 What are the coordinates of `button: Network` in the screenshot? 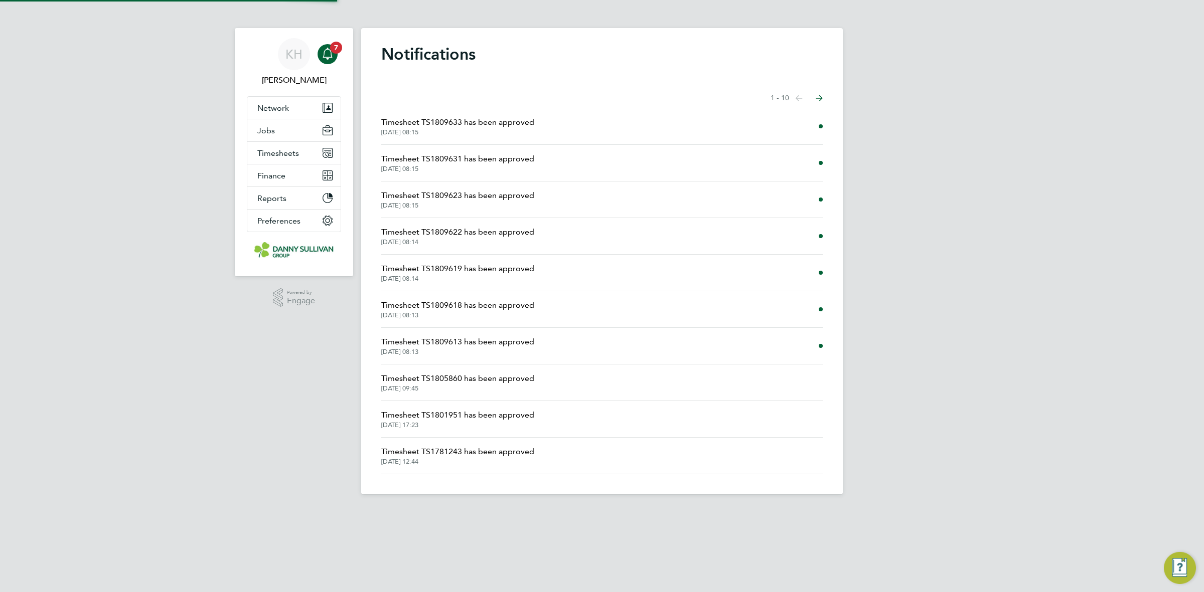 It's located at (294, 108).